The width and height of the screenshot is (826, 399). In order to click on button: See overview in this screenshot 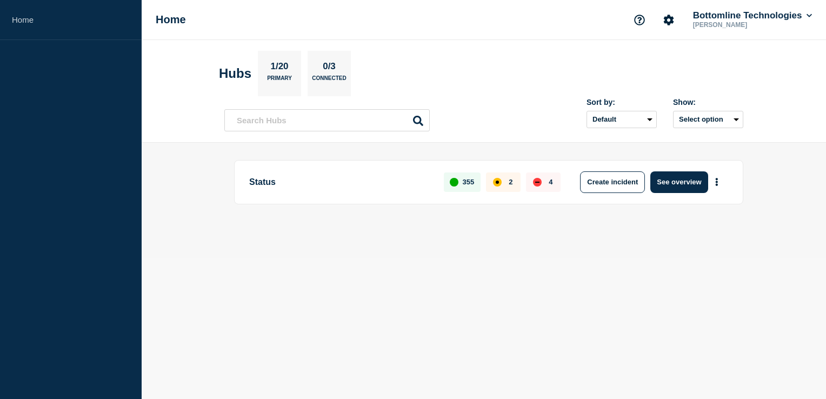, I will do `click(679, 182)`.